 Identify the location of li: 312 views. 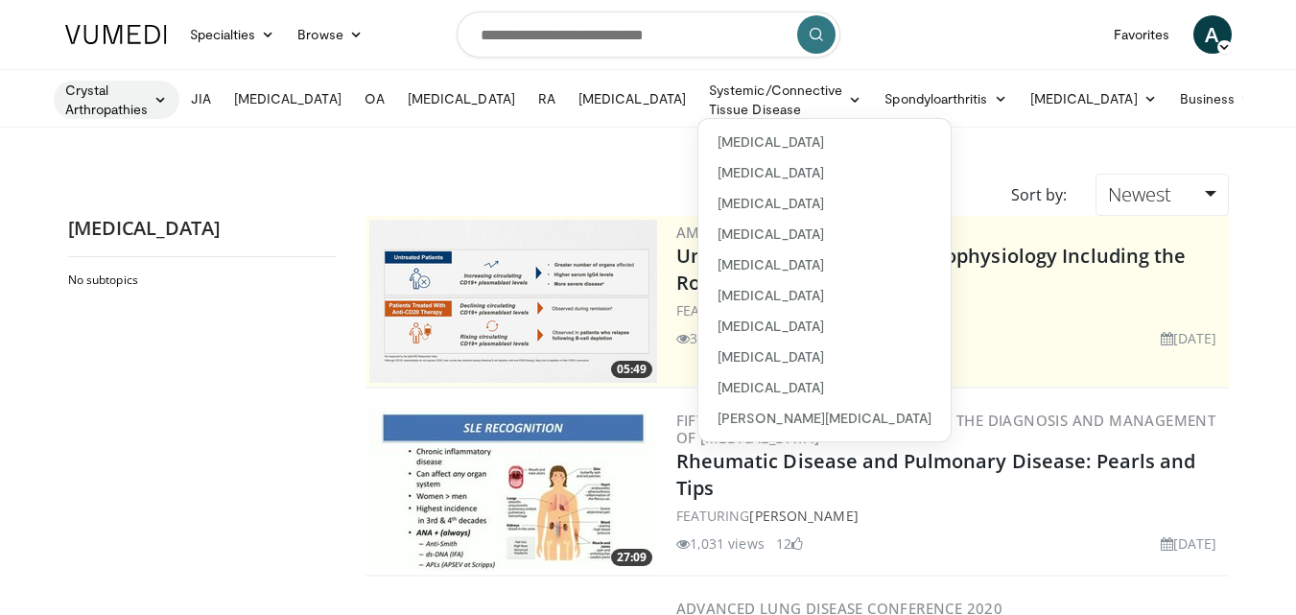
(715, 338).